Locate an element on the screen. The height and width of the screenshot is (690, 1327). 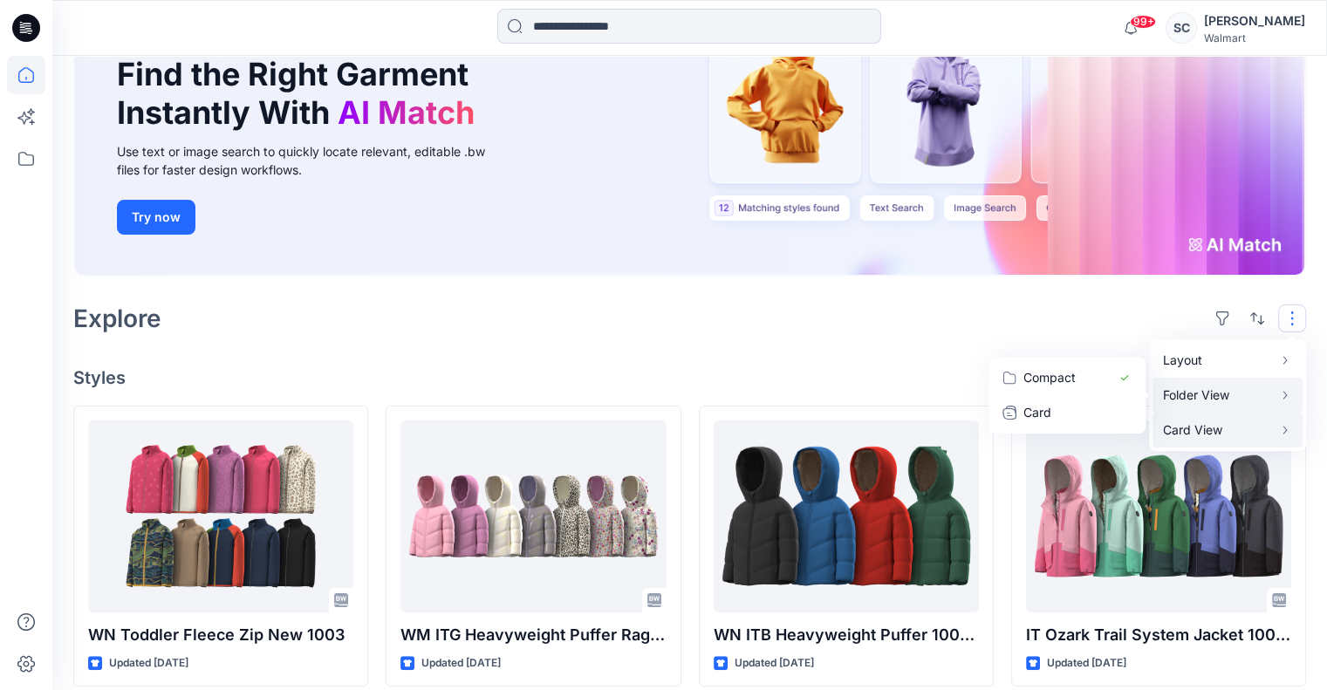
p: IT Ozark Trail System Jacket 1003 NEW is located at coordinates (1159, 635).